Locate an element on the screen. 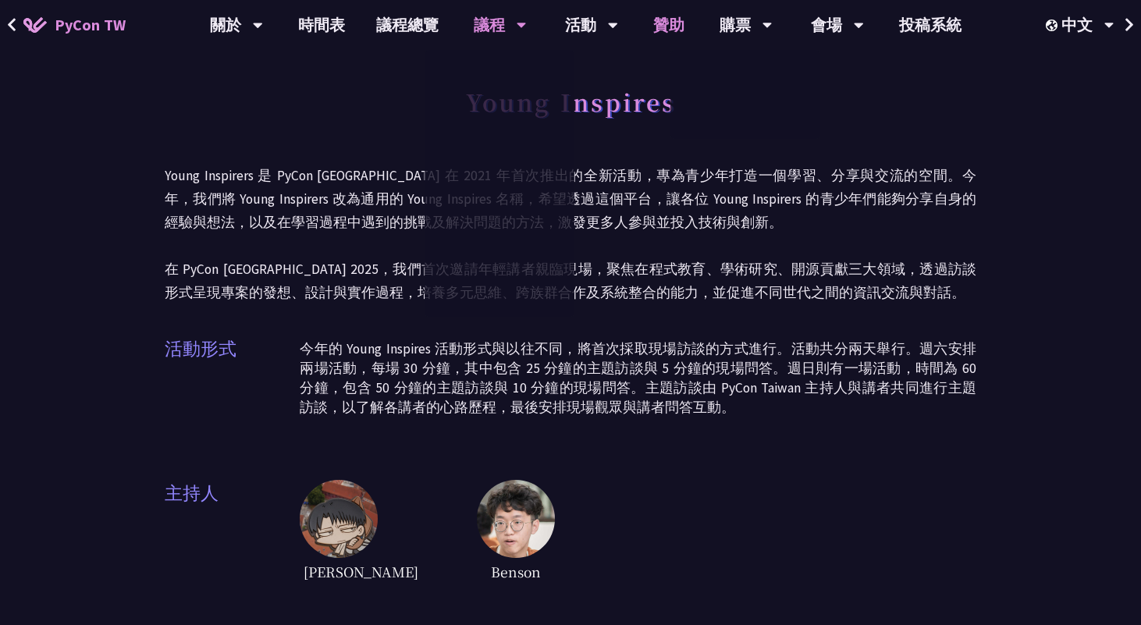 The image size is (1141, 625). img: Locale Icon is located at coordinates (1054, 25).